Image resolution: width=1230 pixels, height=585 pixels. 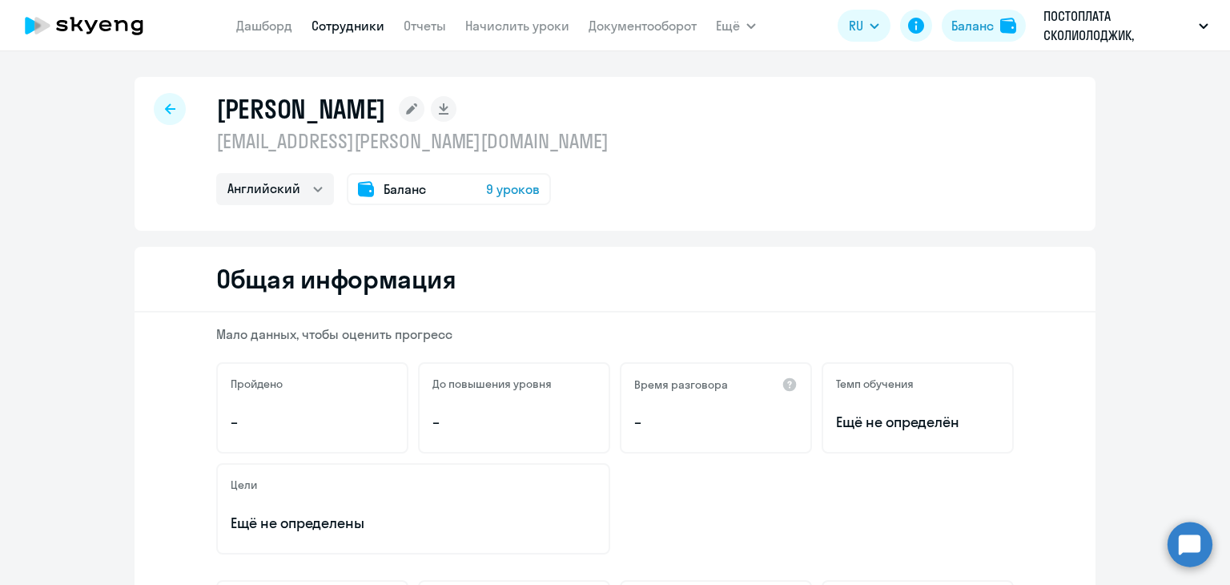 What do you see at coordinates (875, 384) in the screenshot?
I see `h5: Темп обучения` at bounding box center [875, 384].